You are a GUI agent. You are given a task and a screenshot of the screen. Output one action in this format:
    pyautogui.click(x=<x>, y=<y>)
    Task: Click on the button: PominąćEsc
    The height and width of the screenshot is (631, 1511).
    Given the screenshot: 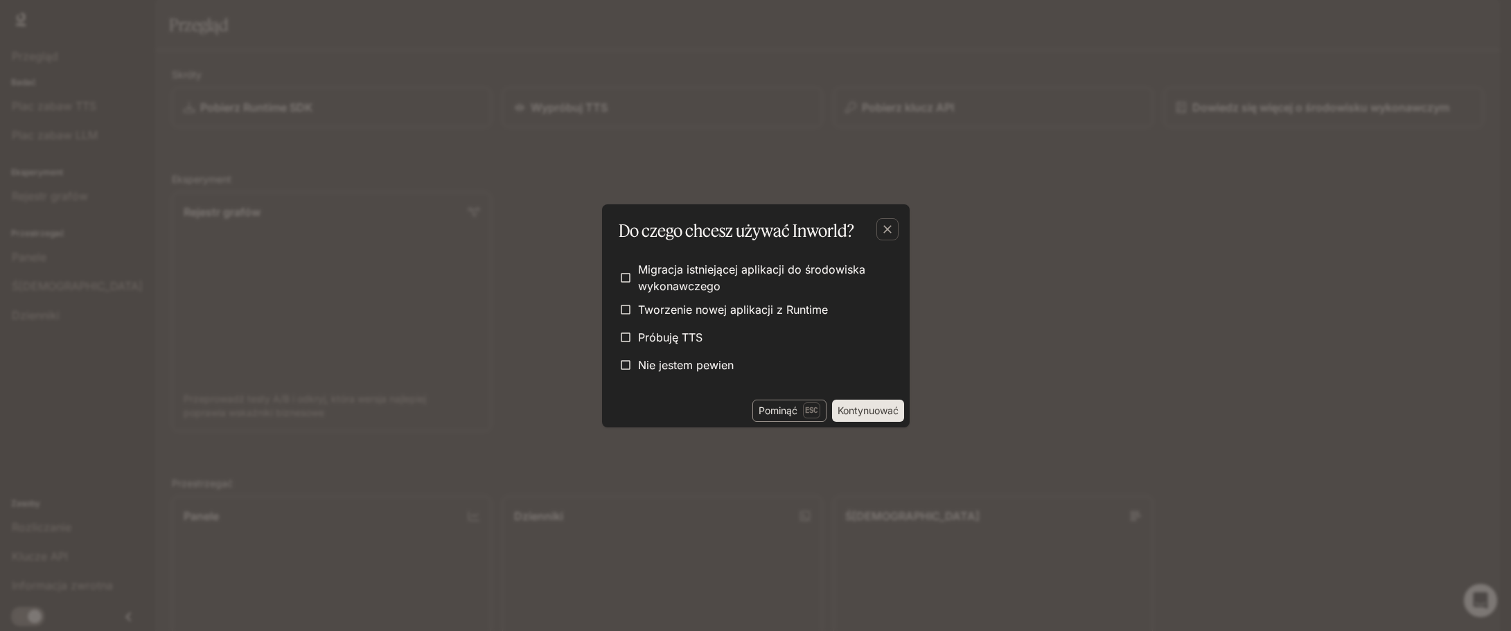 What is the action you would take?
    pyautogui.click(x=789, y=411)
    